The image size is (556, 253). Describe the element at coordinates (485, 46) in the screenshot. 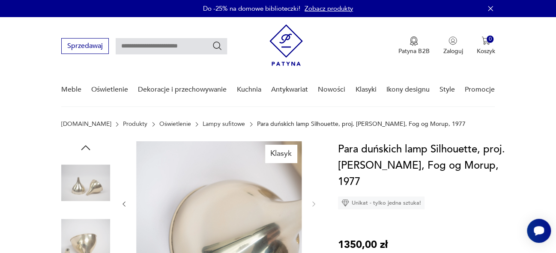

I see `button: 0Koszyk` at that location.